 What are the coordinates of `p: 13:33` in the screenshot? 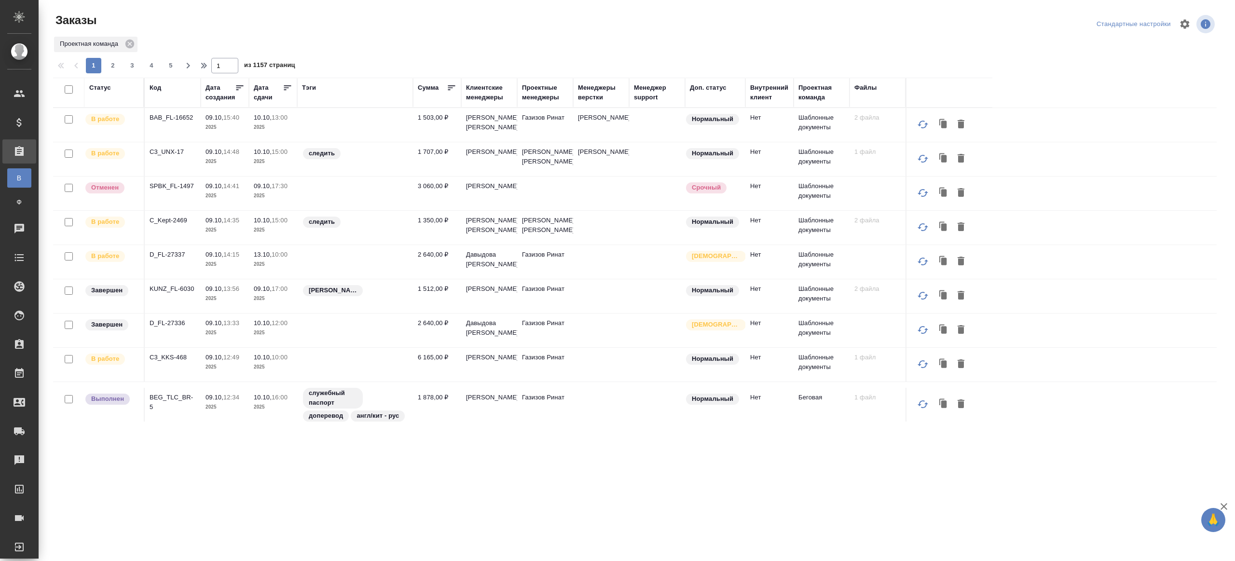 It's located at (231, 323).